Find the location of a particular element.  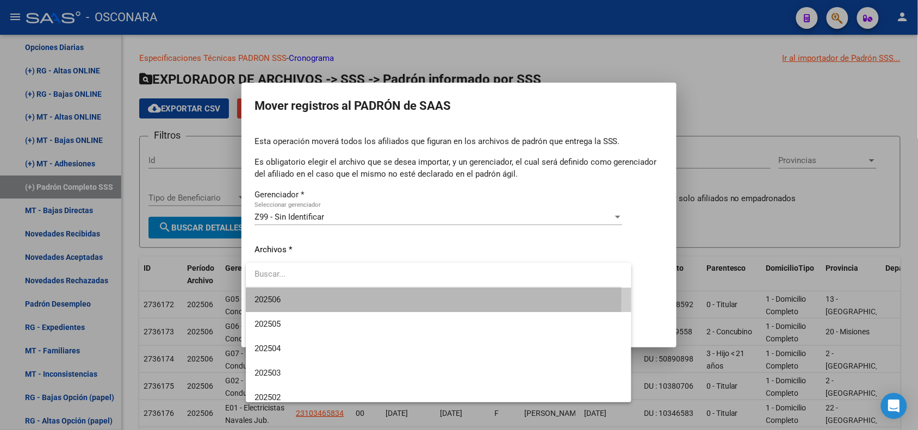

span: 202504 is located at coordinates (268, 349).